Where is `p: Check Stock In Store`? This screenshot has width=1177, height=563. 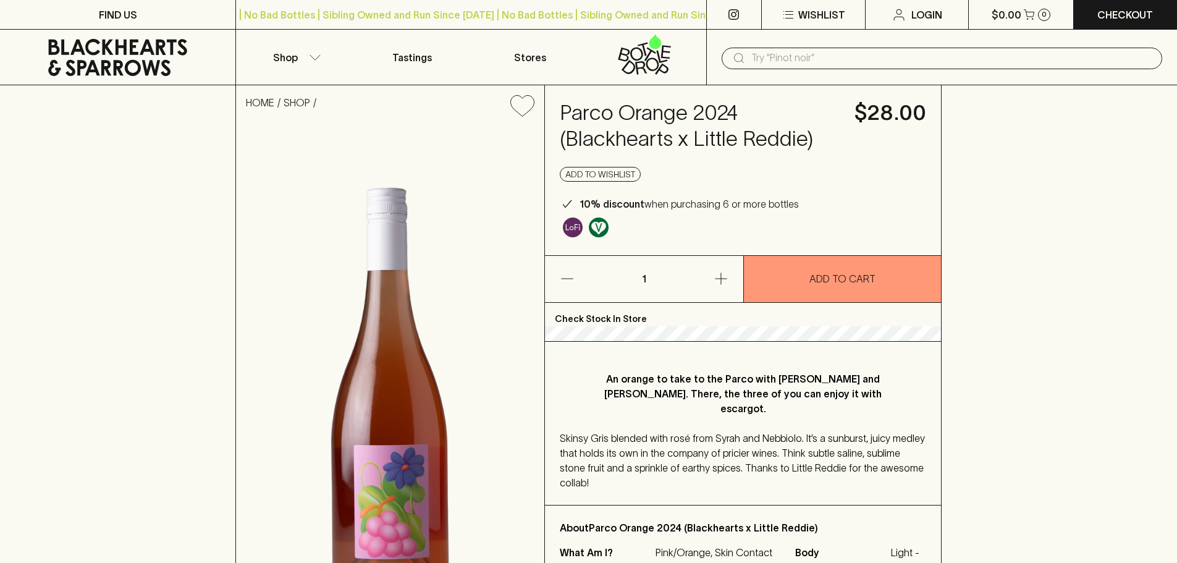
p: Check Stock In Store is located at coordinates (743, 314).